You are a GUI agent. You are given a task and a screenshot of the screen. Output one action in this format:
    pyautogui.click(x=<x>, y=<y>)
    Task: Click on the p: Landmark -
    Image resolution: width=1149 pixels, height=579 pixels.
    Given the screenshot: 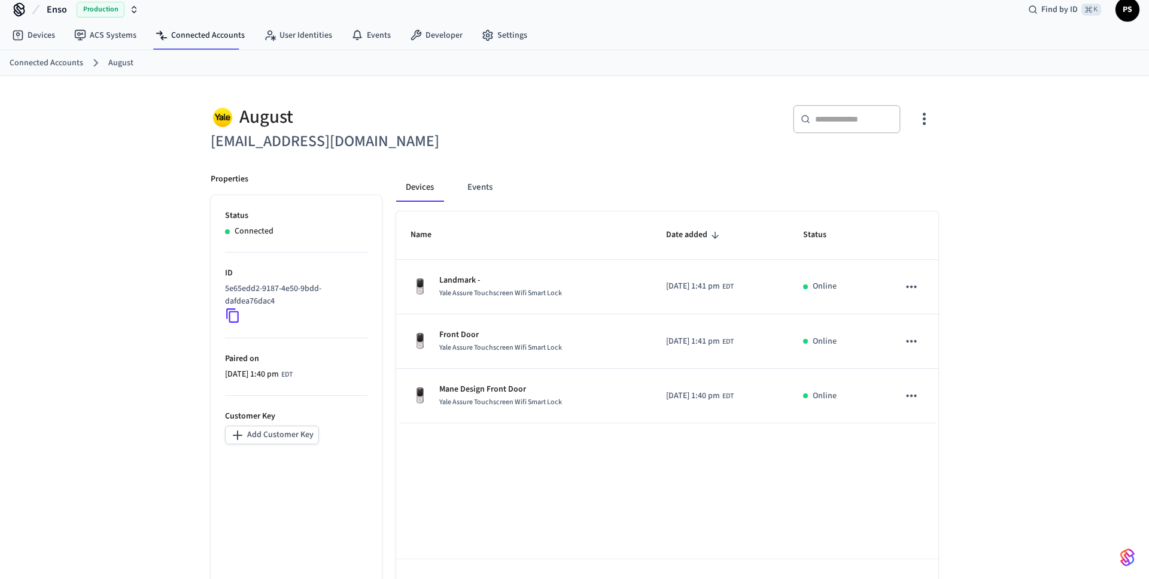 What is the action you would take?
    pyautogui.click(x=500, y=280)
    